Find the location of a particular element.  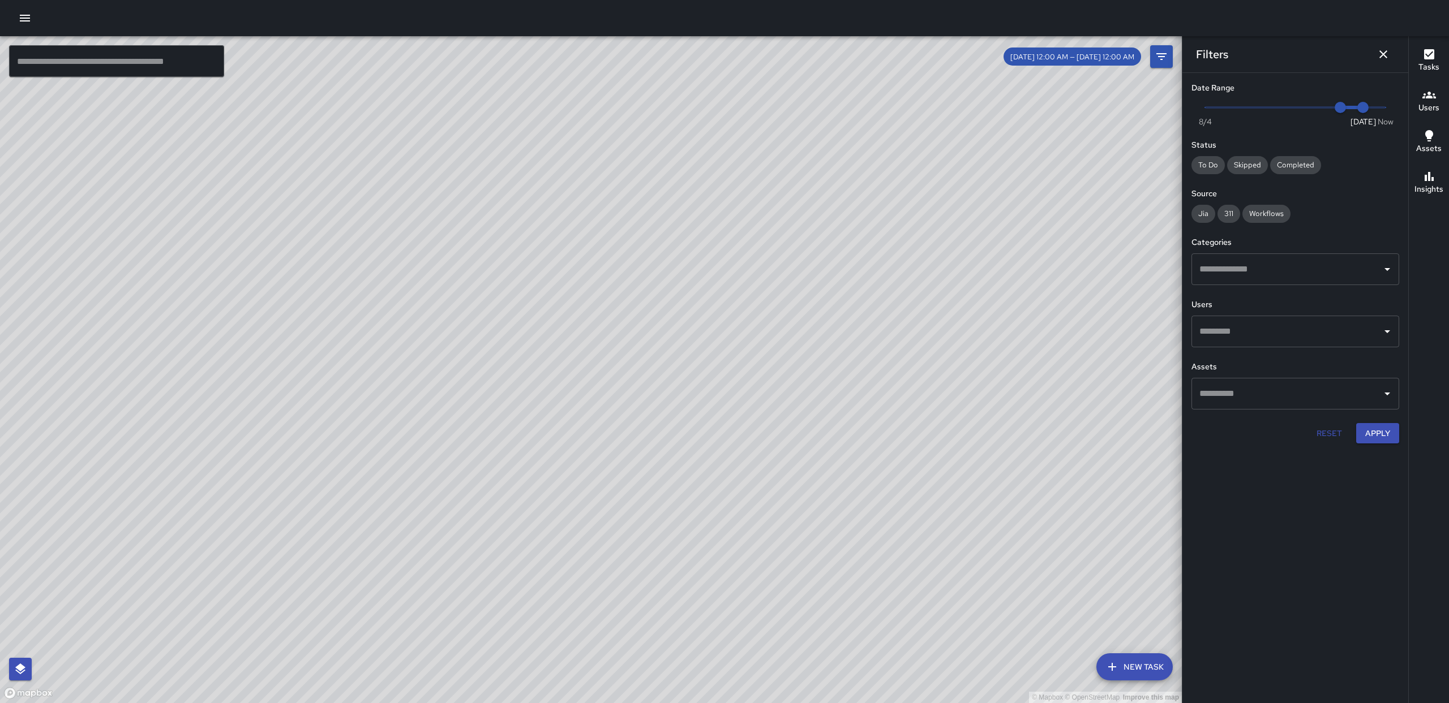

h6: Filters is located at coordinates (1212, 54).